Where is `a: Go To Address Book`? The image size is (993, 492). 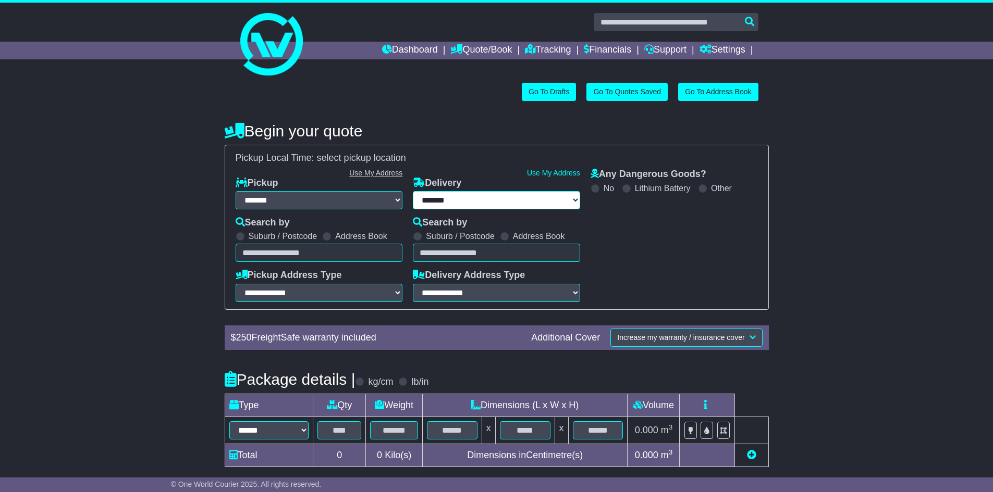
a: Go To Address Book is located at coordinates (717, 92).